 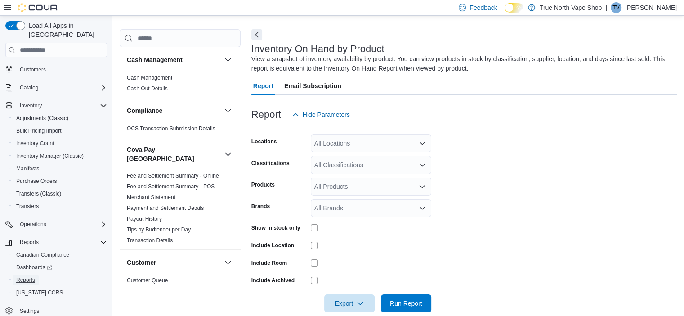 What do you see at coordinates (269, 263) in the screenshot?
I see `label: Include Room` at bounding box center [269, 263].